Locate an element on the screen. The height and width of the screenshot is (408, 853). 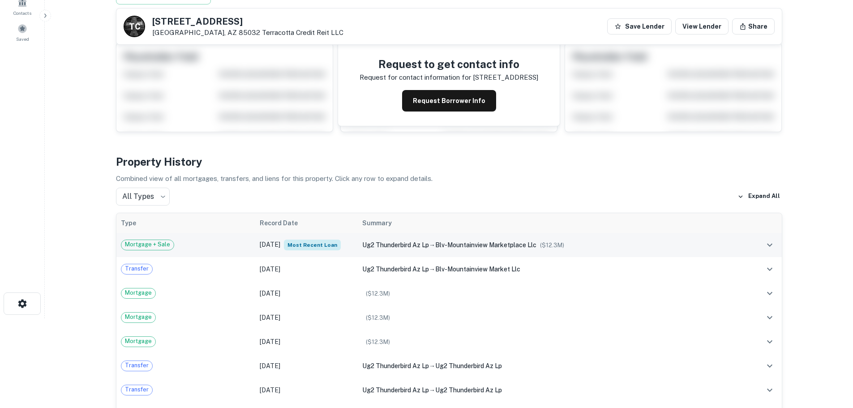
a: Saved is located at coordinates (22, 32).